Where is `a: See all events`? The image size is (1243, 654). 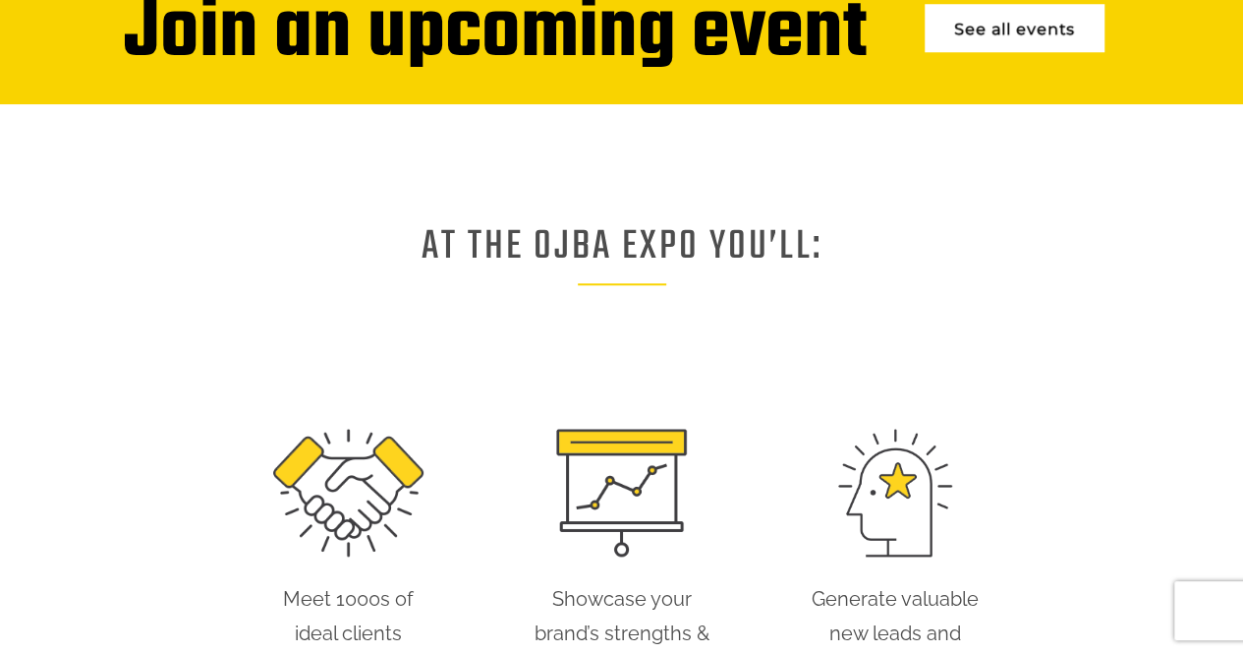 a: See all events is located at coordinates (1014, 28).